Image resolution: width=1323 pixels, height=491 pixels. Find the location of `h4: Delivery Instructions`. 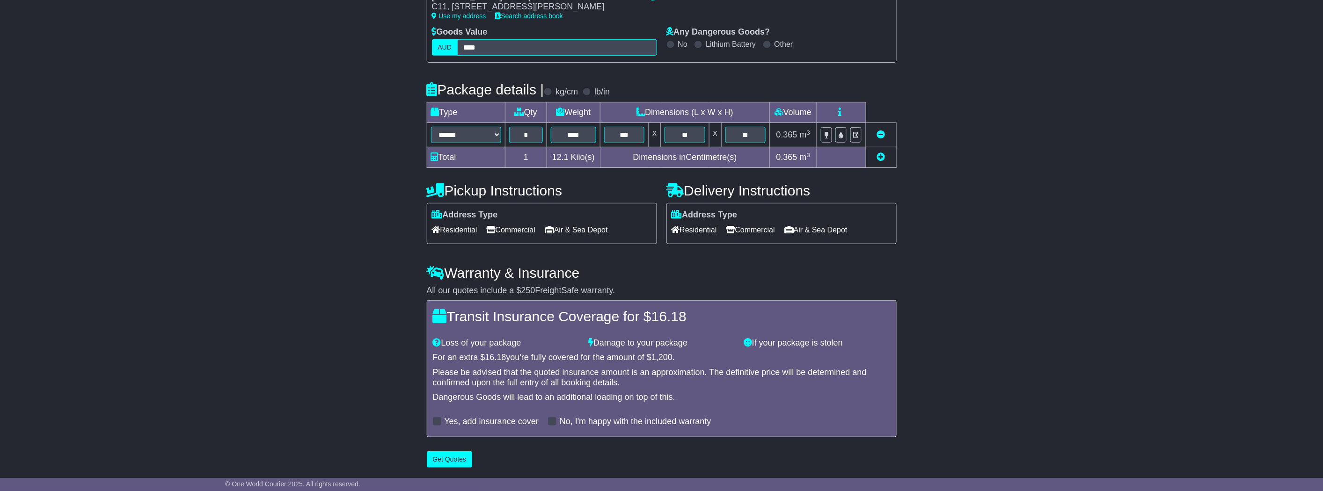

h4: Delivery Instructions is located at coordinates (782, 190).